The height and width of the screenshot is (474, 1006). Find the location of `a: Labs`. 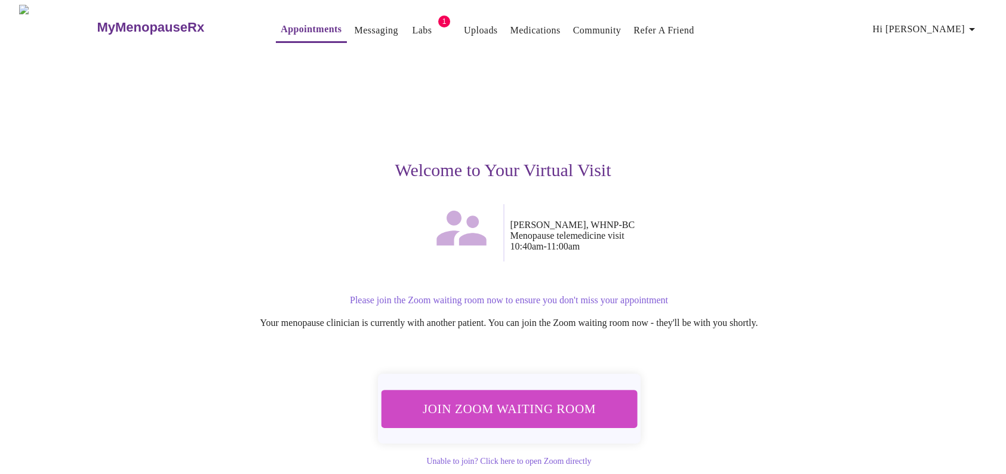

a: Labs is located at coordinates (422, 30).